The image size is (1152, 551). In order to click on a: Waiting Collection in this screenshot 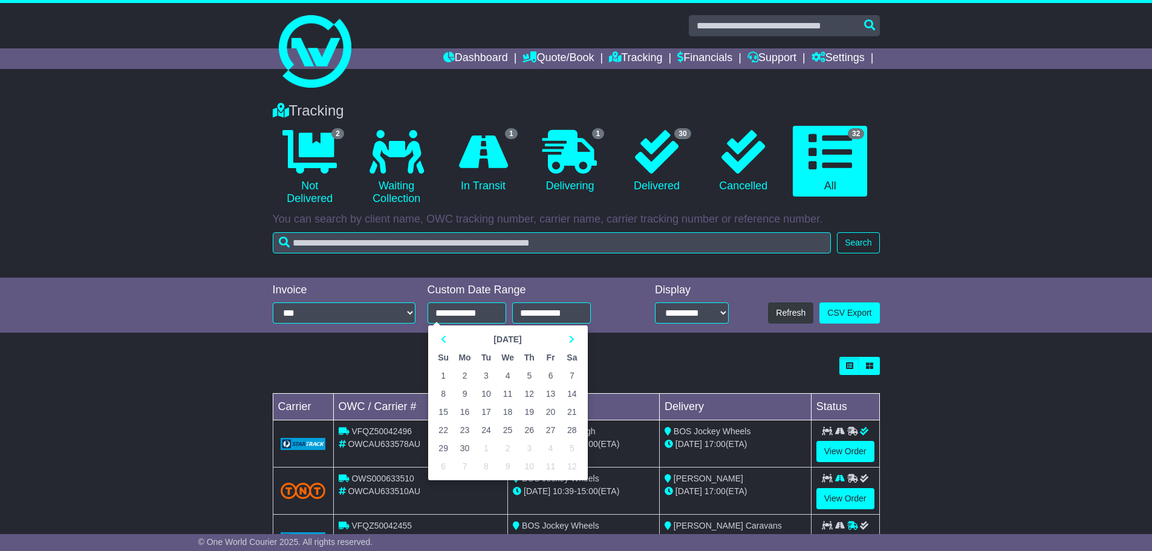, I will do `click(396, 168)`.